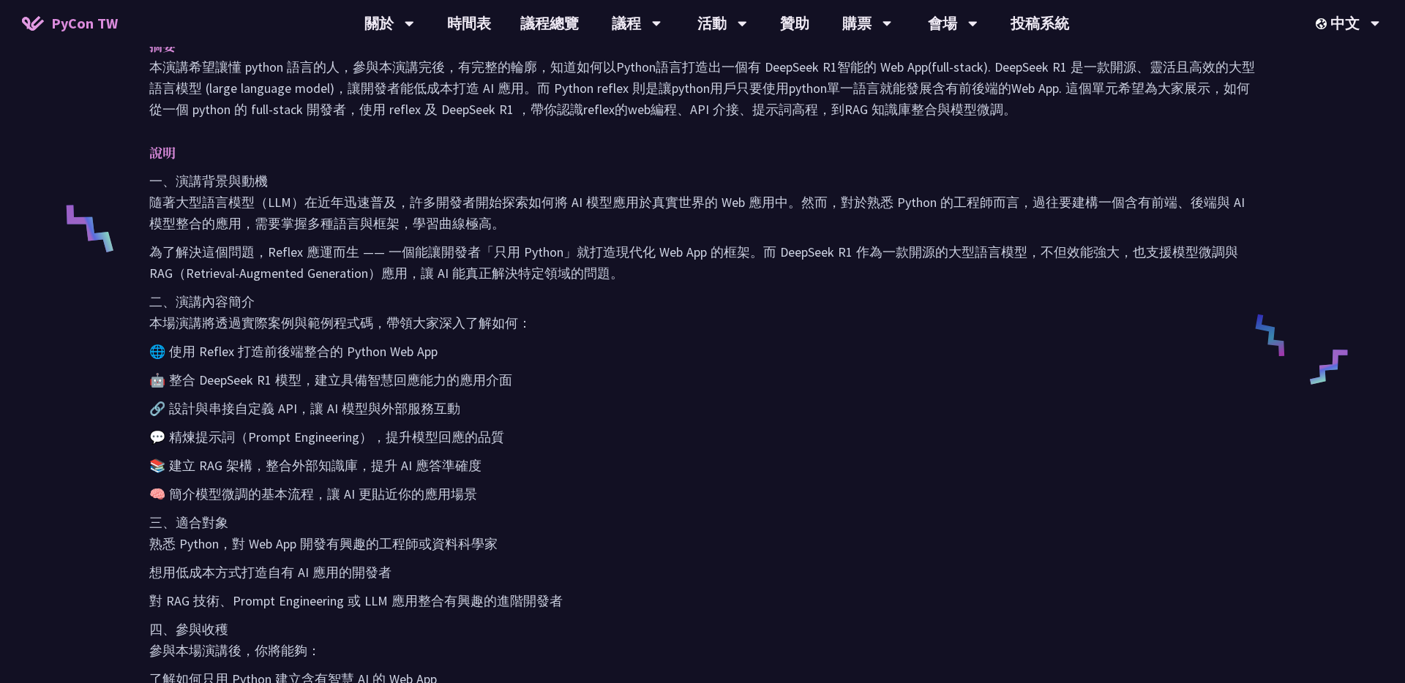  Describe the element at coordinates (84, 23) in the screenshot. I see `span: PyCon TW` at that location.